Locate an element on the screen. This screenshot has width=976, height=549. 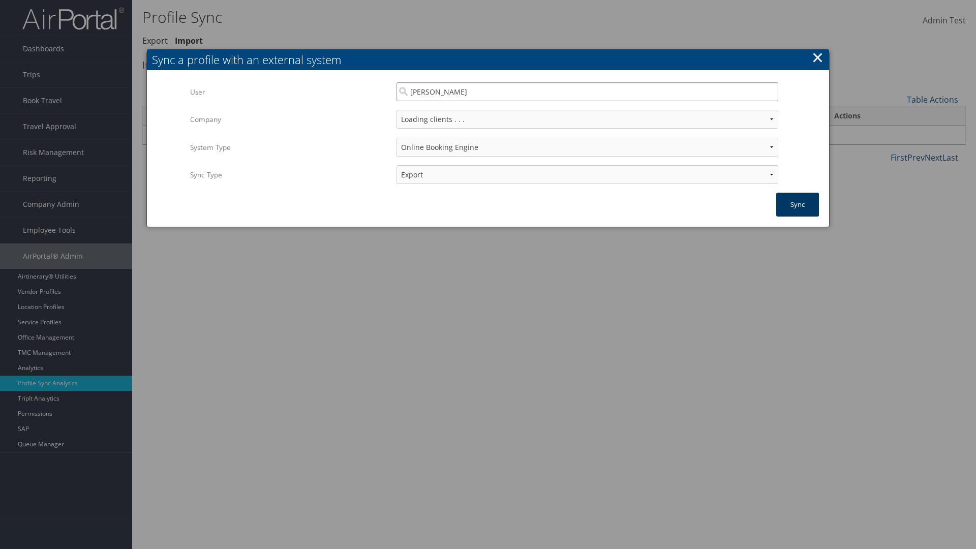
div: Sync a profile with an external system is located at coordinates (490, 59).